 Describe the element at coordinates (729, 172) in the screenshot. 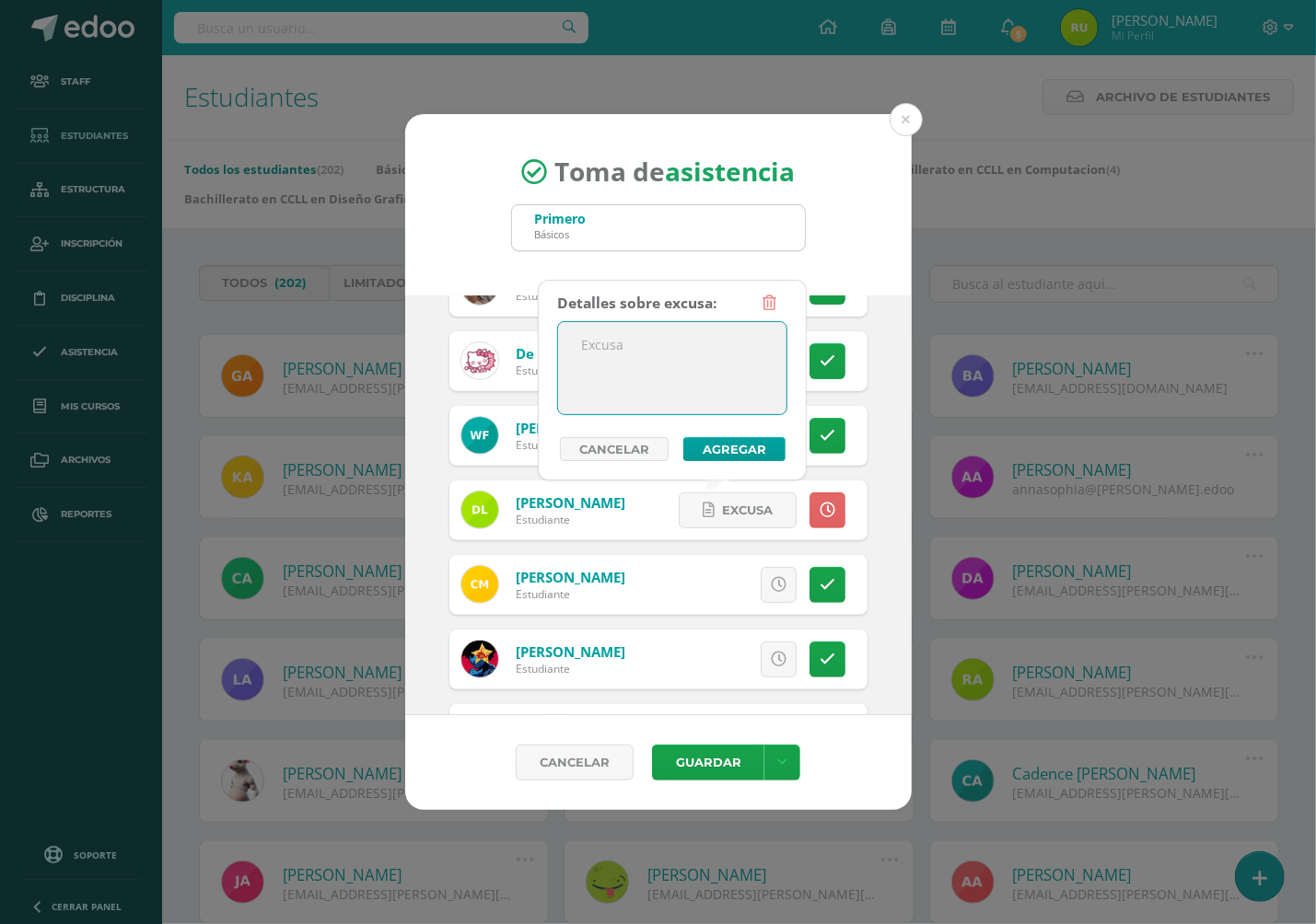

I see `strong: asistencia` at that location.